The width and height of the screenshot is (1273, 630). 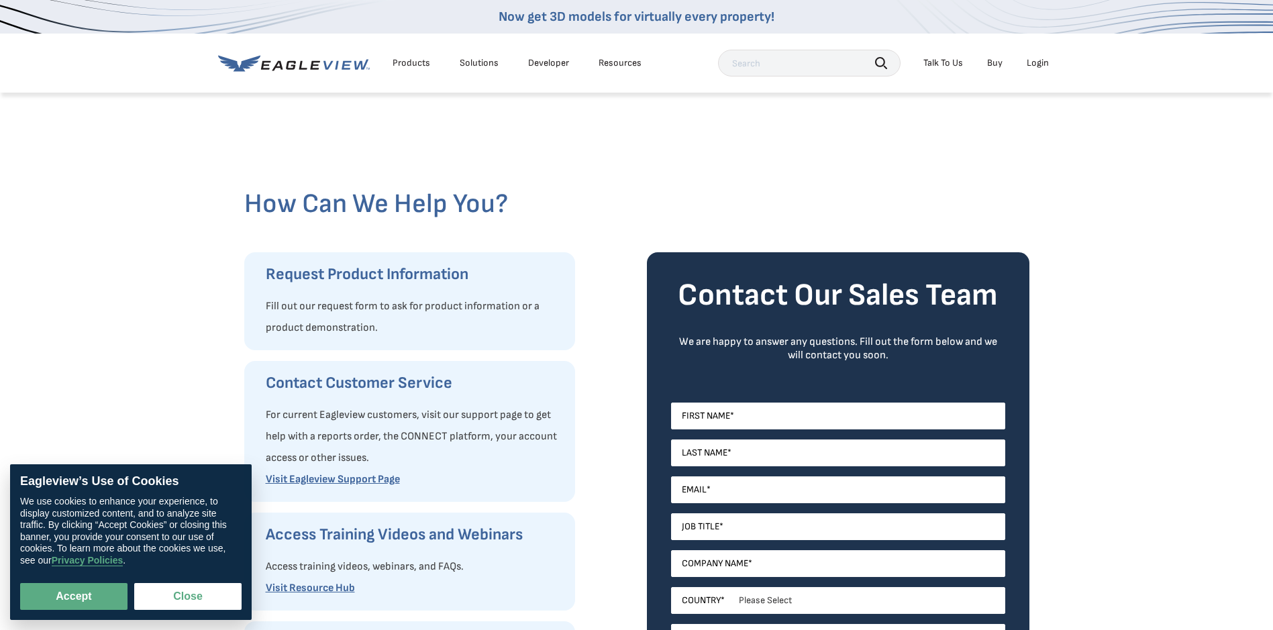 I want to click on a: Buy, so click(x=995, y=63).